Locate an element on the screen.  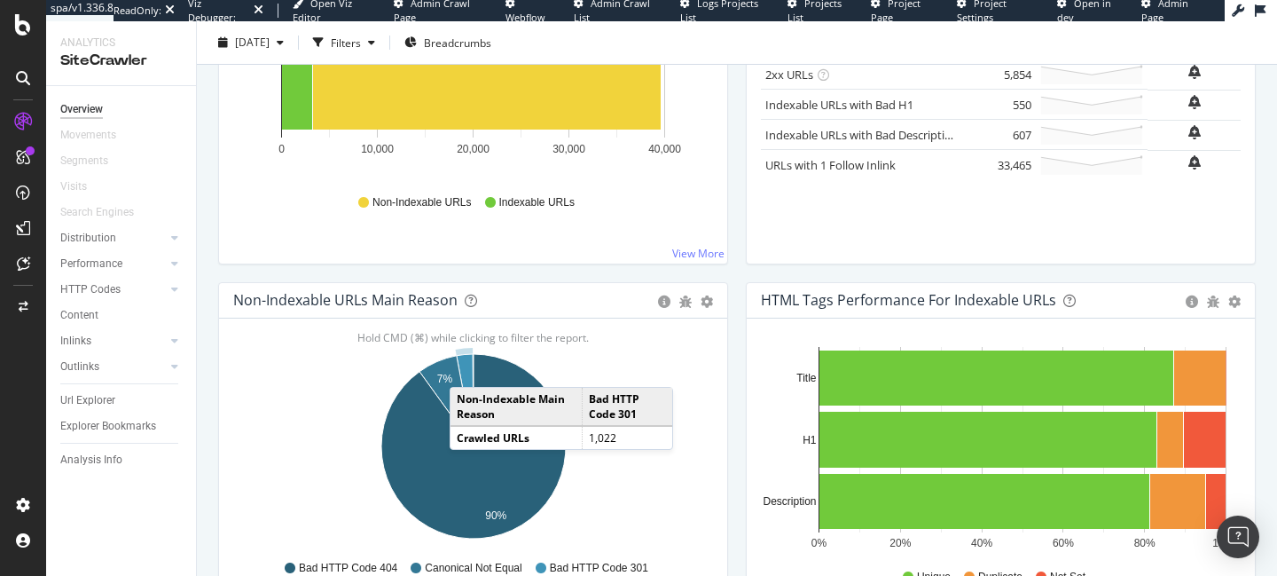
div: HTTP Codes is located at coordinates (90, 289).